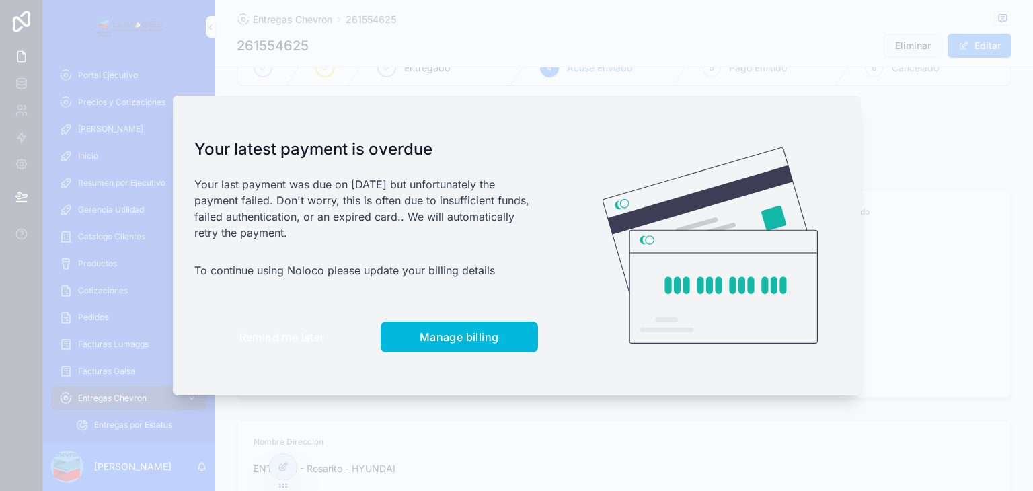  I want to click on img: Credit card illustration, so click(710, 245).